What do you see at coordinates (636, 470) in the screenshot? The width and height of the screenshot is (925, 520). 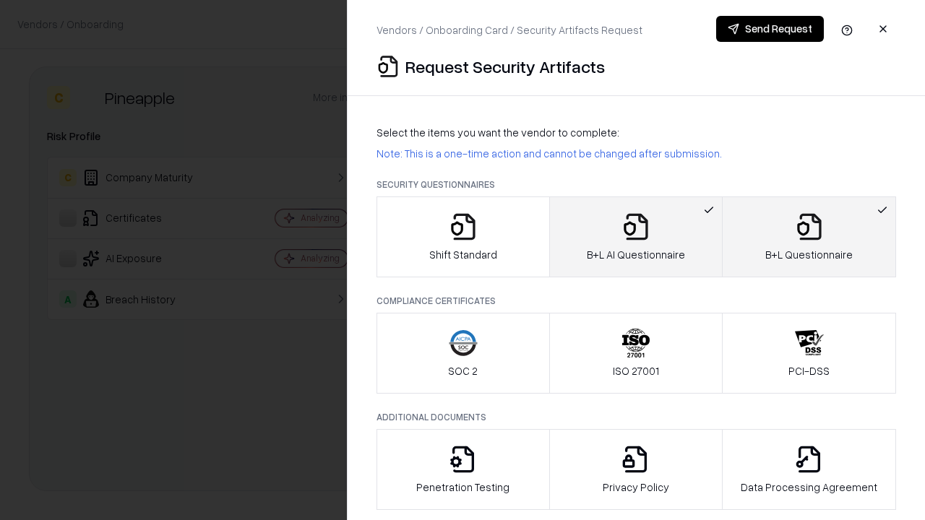 I see `button: Privacy Policy` at bounding box center [636, 470].